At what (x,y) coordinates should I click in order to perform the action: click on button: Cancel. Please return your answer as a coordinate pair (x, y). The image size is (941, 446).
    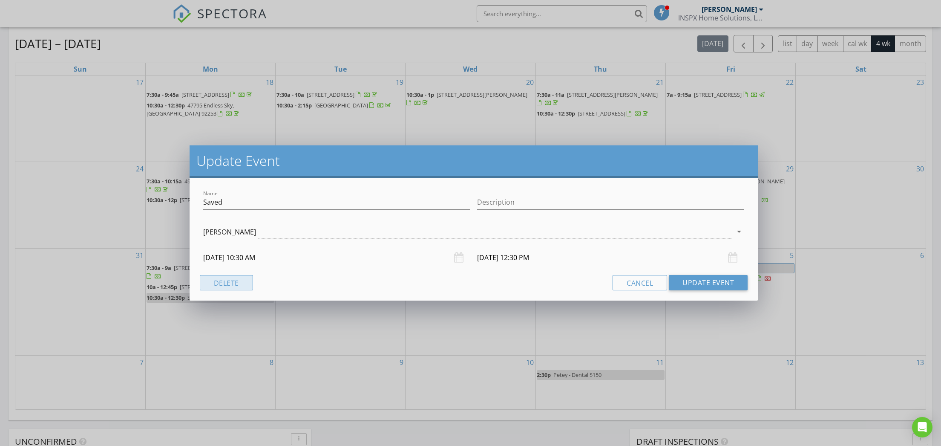
    Looking at the image, I should click on (640, 282).